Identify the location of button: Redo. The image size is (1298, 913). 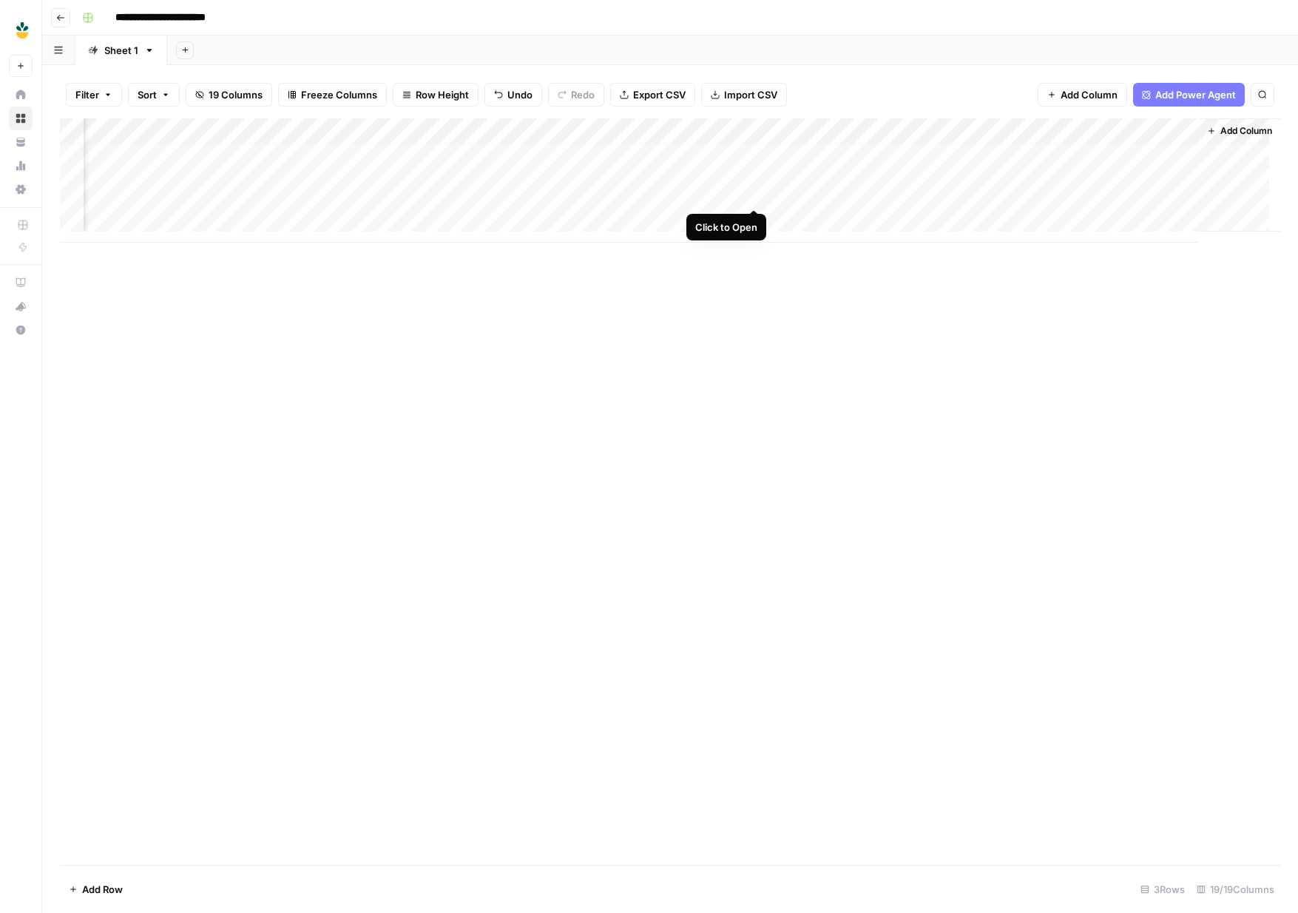
(576, 95).